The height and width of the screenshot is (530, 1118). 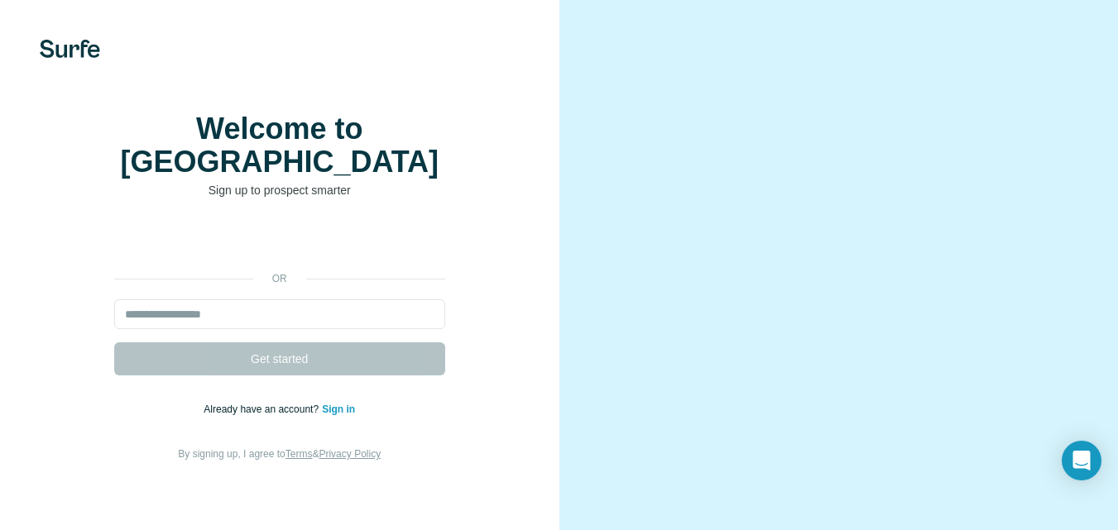 What do you see at coordinates (280, 190) in the screenshot?
I see `p: Sign up to prospect smarter` at bounding box center [280, 190].